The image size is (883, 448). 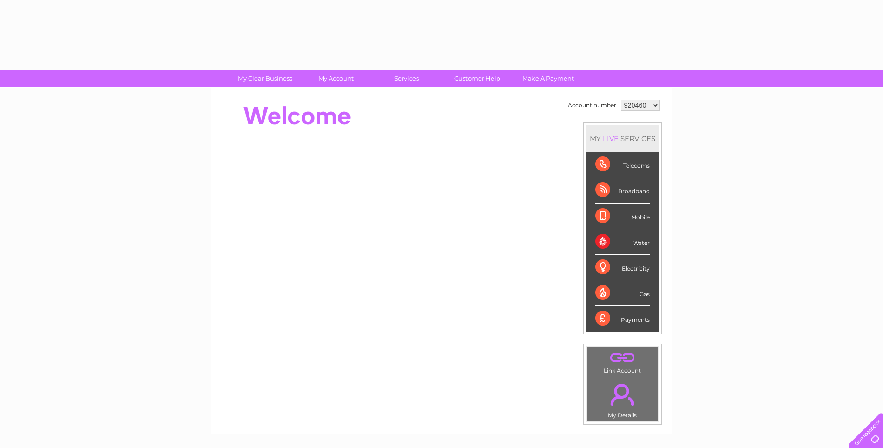 I want to click on div: LIVE, so click(x=611, y=138).